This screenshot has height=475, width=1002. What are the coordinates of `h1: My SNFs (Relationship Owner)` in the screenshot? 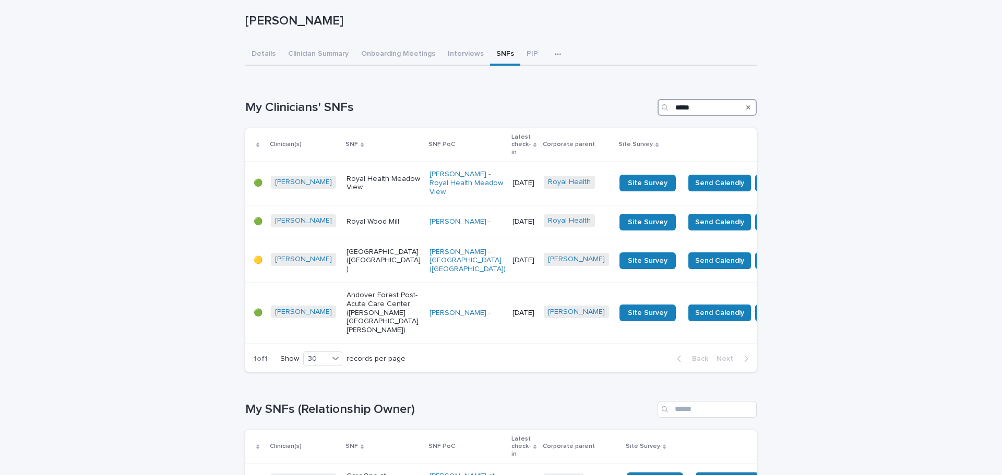 It's located at (449, 410).